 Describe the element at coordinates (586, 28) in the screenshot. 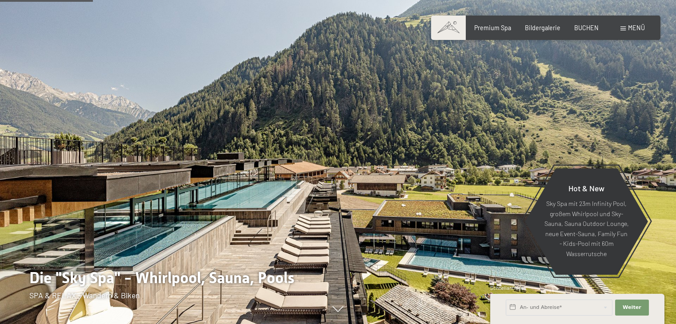

I see `a: BUCHEN` at that location.